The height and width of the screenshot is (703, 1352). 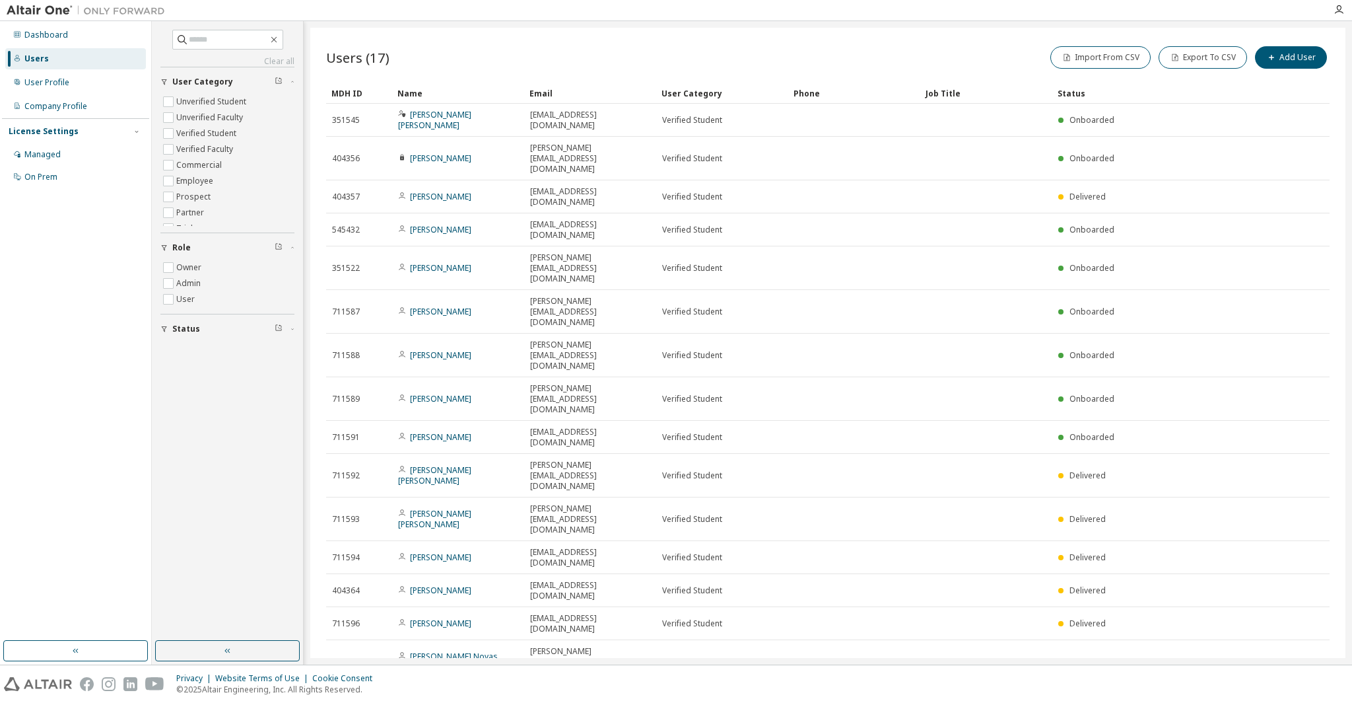 I want to click on label: Verified Faculty, so click(x=206, y=149).